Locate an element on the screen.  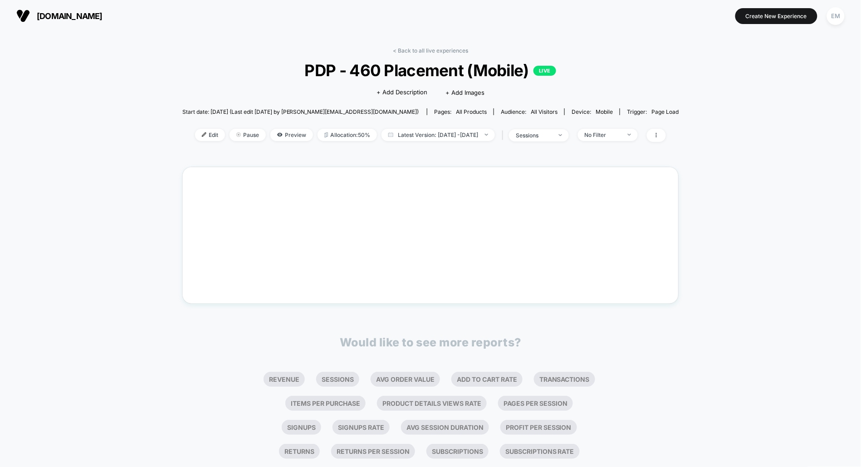
div: Trigger: is located at coordinates (653, 112).